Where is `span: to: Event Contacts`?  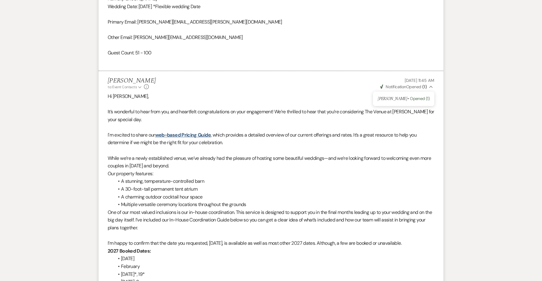
span: to: Event Contacts is located at coordinates (122, 87).